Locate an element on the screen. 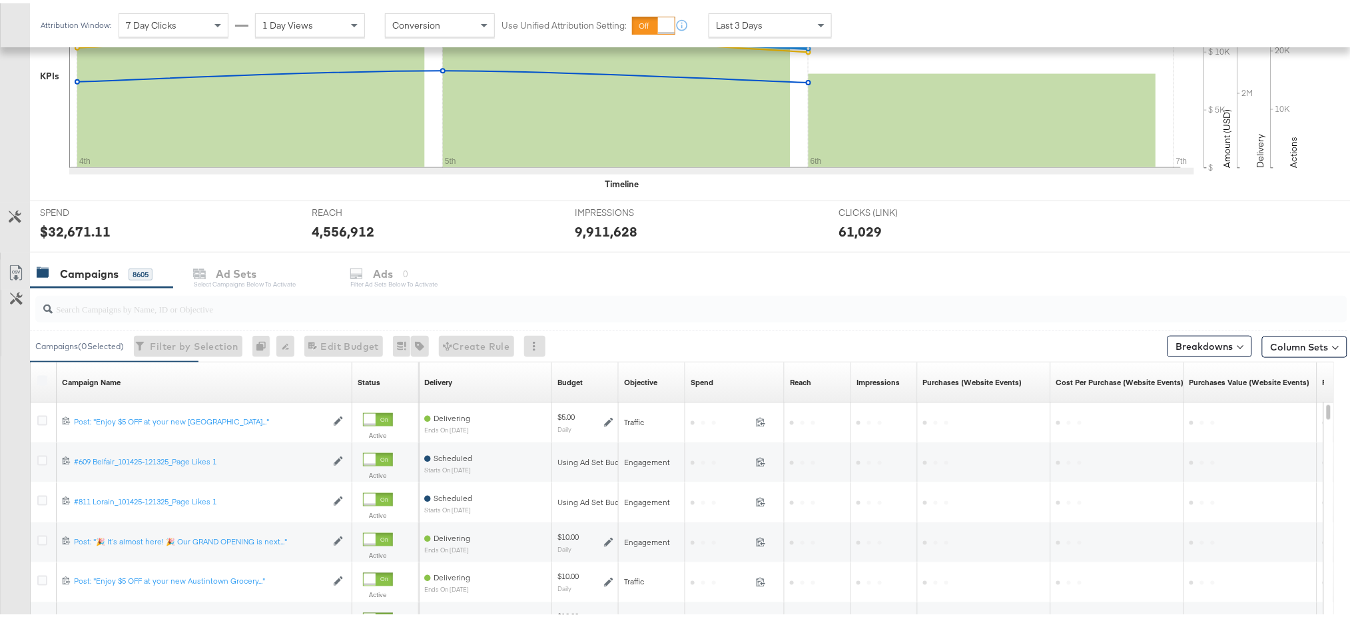 The height and width of the screenshot is (617, 1350). label: Use Unified Attribution Setting: is located at coordinates (564, 22).